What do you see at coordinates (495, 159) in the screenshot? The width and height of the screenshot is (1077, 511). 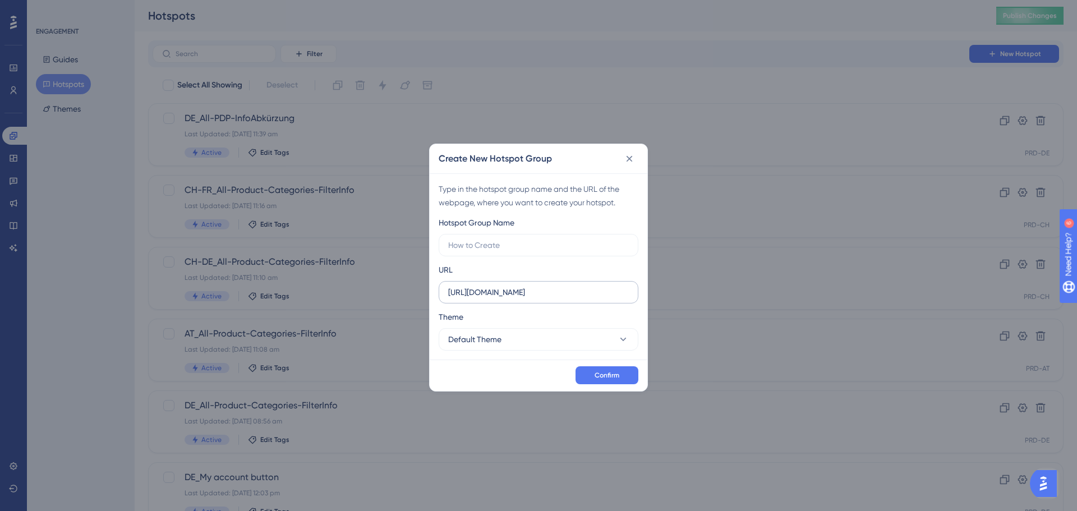 I see `h2: Create New Hotspot Group` at bounding box center [495, 159].